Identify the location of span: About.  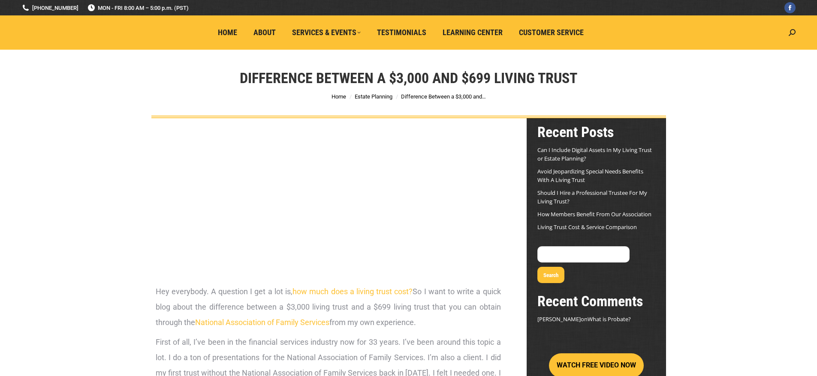
(265, 33).